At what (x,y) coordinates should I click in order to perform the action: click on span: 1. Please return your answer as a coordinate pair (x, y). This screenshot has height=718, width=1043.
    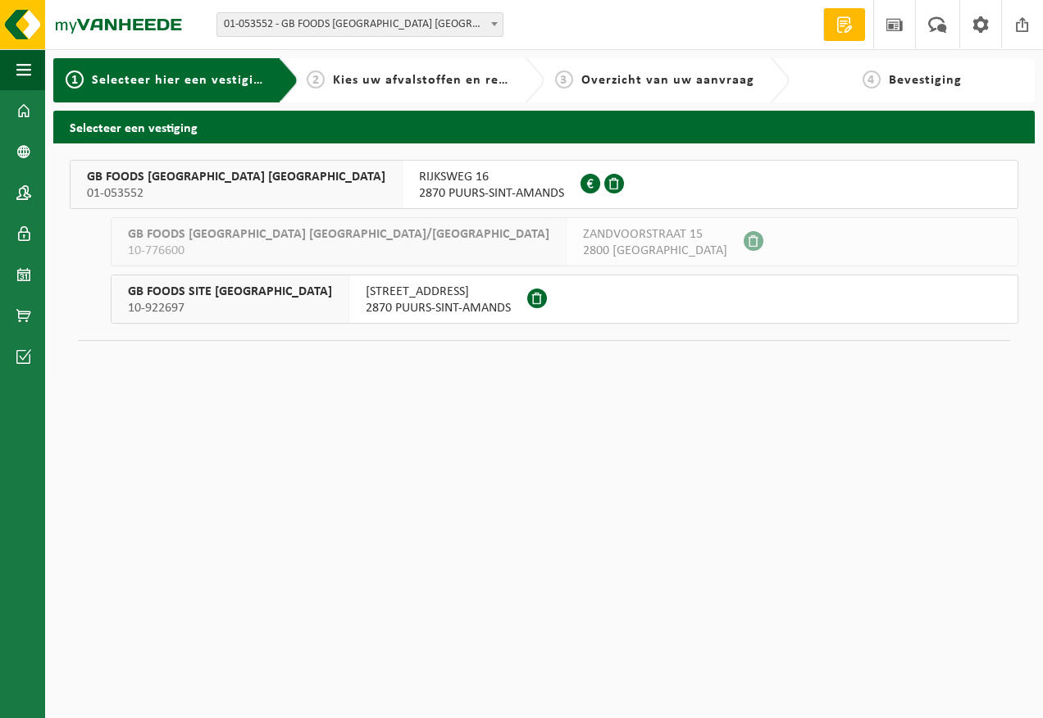
    Looking at the image, I should click on (75, 80).